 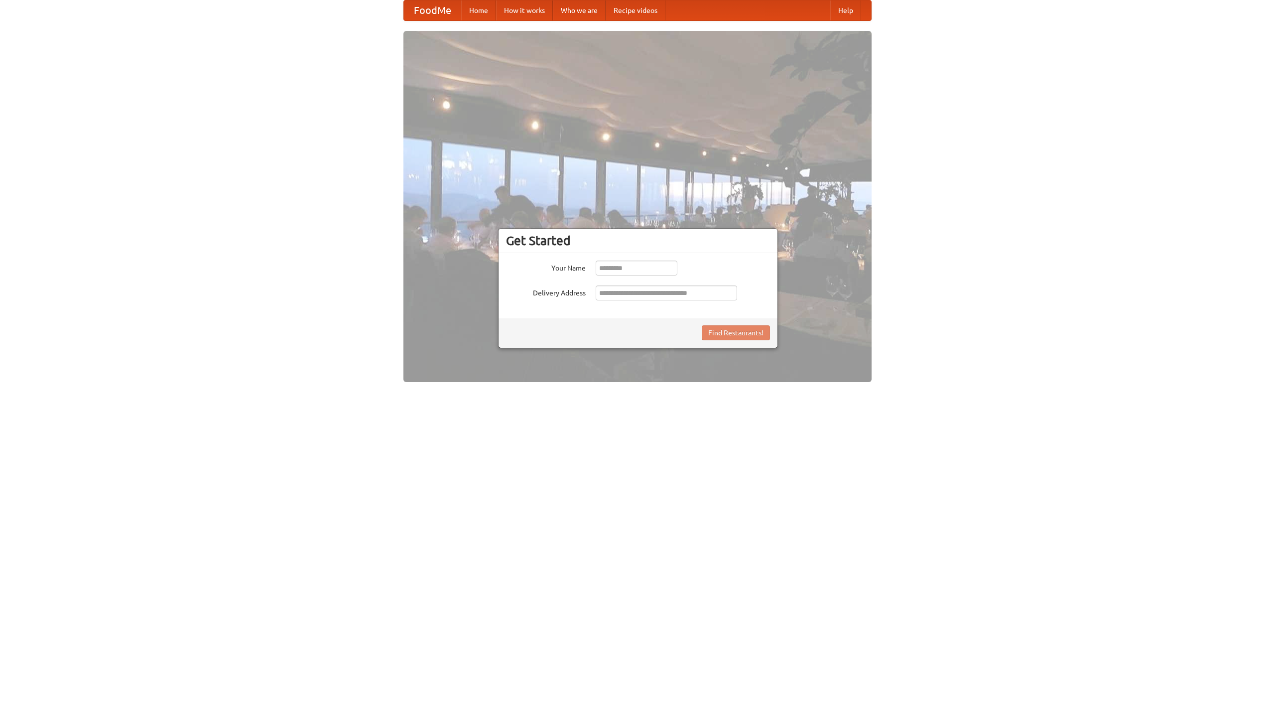 I want to click on a: Who we are, so click(x=579, y=10).